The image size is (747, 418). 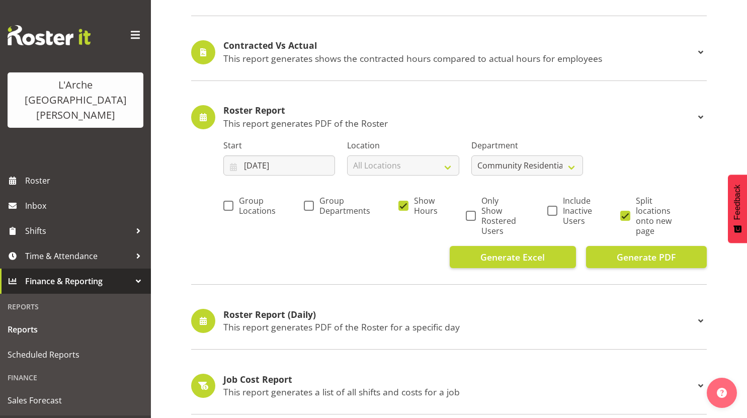 I want to click on span: Scheduled Reports, so click(x=75, y=355).